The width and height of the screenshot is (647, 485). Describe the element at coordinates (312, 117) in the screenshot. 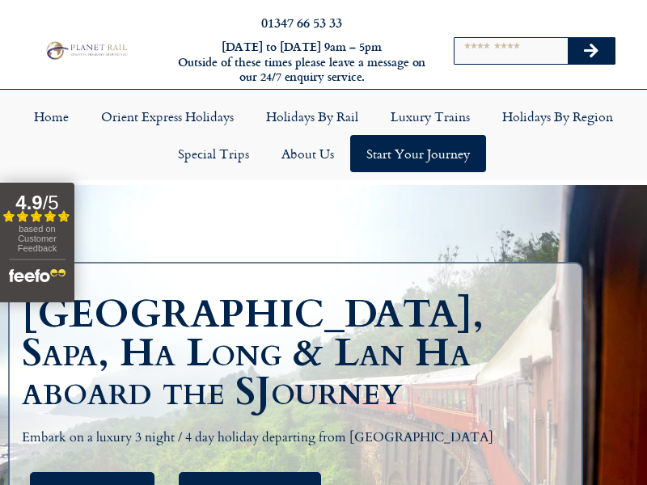

I see `a: Holidays by Rail` at that location.